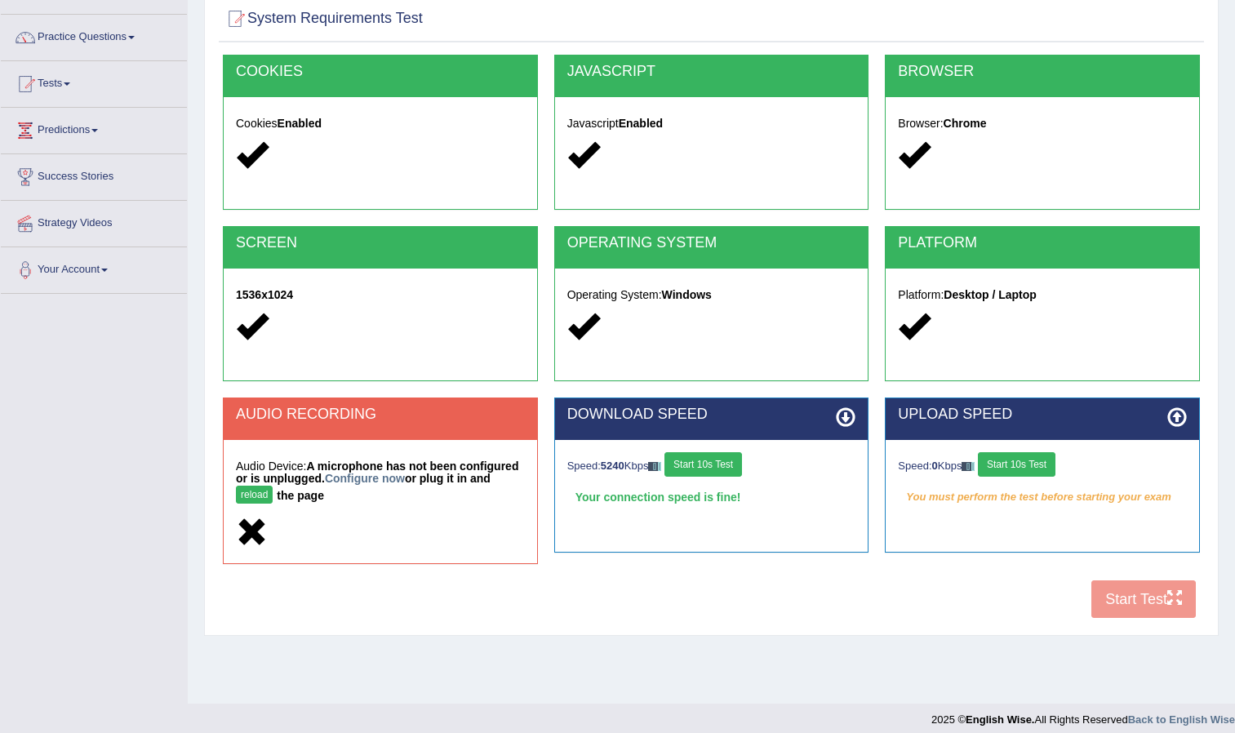 The height and width of the screenshot is (733, 1235). I want to click on div: 2025 © All Rights Reserved, so click(1083, 715).